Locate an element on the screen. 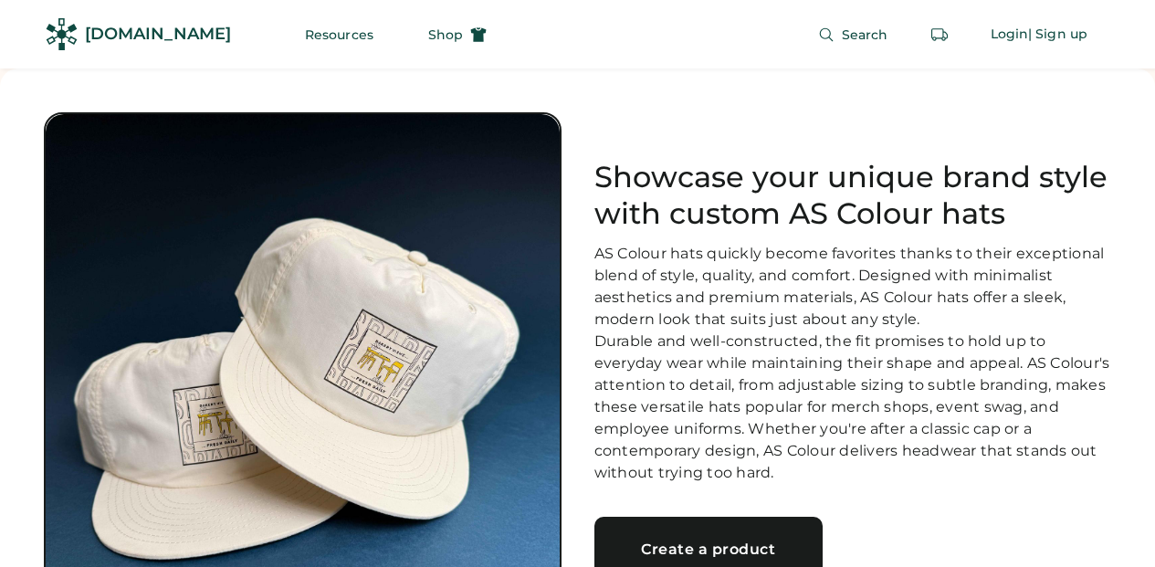  div: | Sign up is located at coordinates (1058, 35).